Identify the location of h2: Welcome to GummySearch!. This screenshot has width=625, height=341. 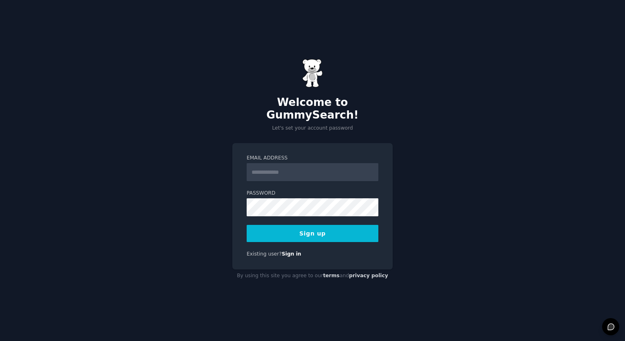
(313, 109).